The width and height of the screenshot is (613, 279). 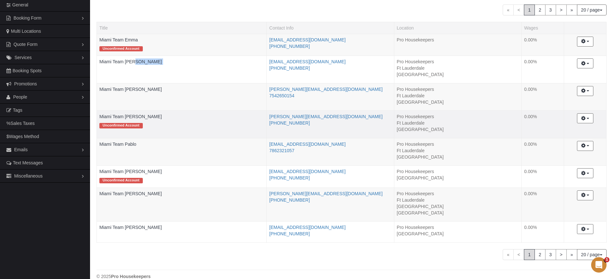 What do you see at coordinates (182, 28) in the screenshot?
I see `th: Title` at bounding box center [182, 28].